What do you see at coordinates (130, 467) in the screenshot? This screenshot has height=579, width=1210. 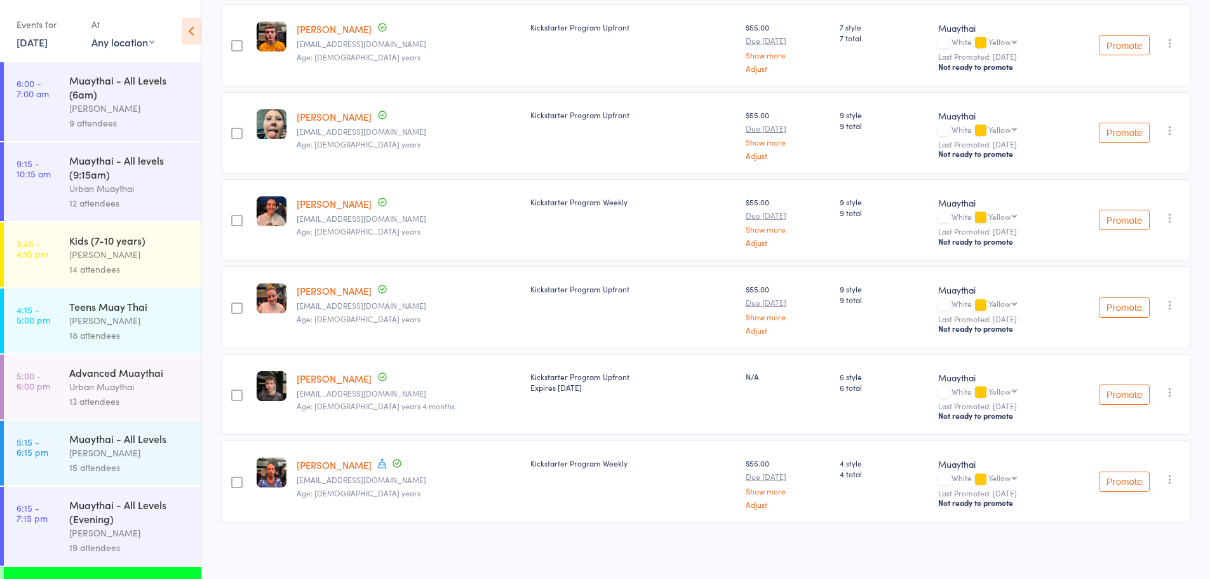 I see `div: 15 attendees` at bounding box center [130, 467].